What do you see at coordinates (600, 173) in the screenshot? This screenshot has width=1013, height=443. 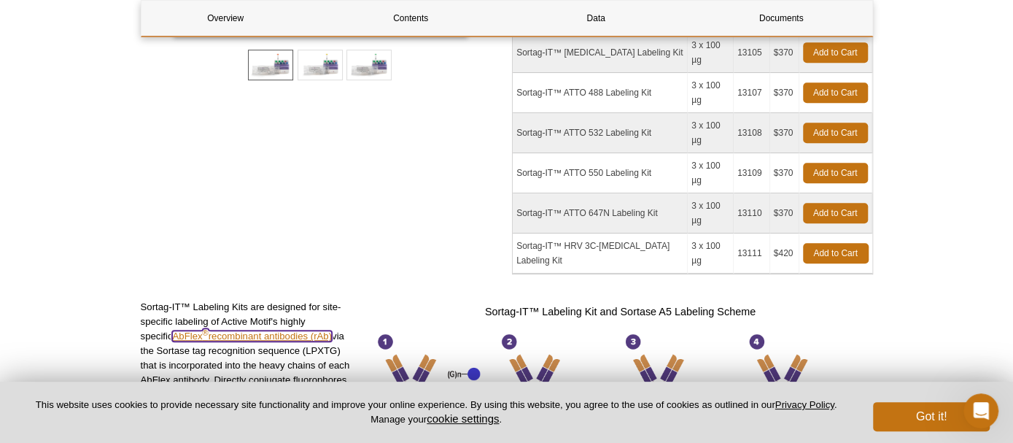 I see `td: Sortag-IT™ ATTO 550 Labeling Kit` at bounding box center [600, 173].